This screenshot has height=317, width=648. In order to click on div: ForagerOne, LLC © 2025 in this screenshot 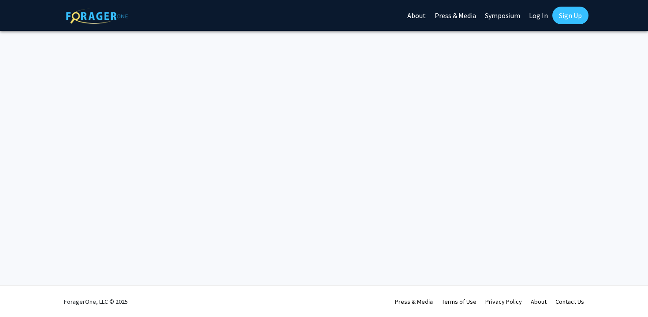, I will do `click(96, 301)`.